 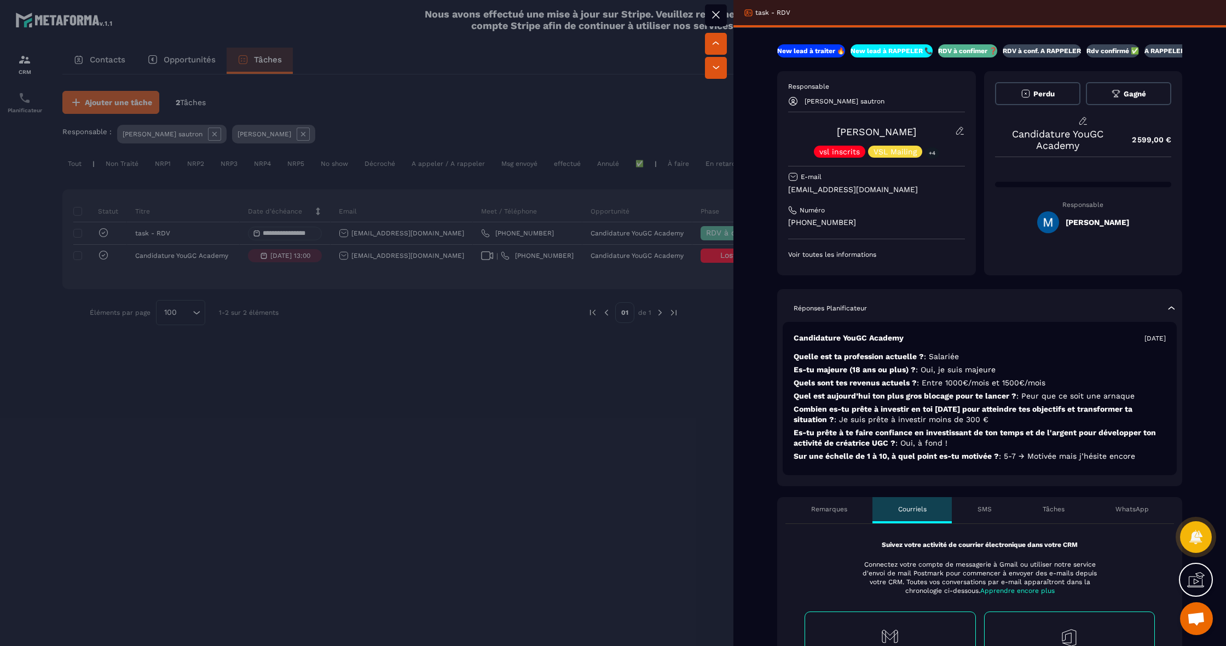 I want to click on span: : Oui, à fond !, so click(x=921, y=443).